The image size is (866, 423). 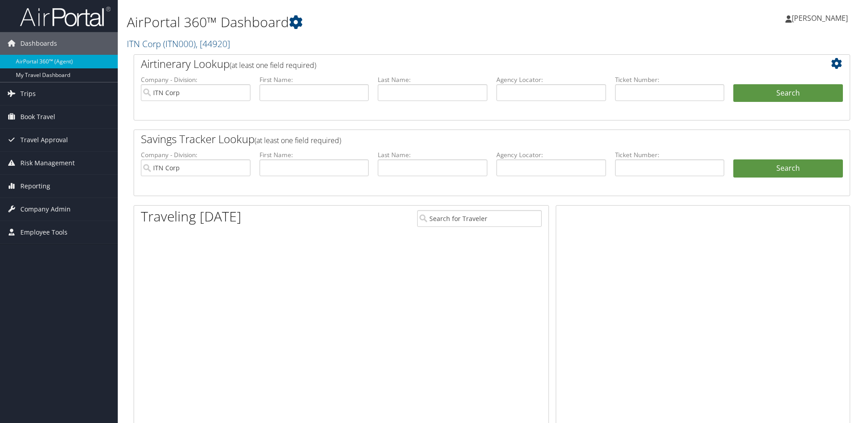 What do you see at coordinates (462, 64) in the screenshot?
I see `h2: Airtinerary Lookup` at bounding box center [462, 64].